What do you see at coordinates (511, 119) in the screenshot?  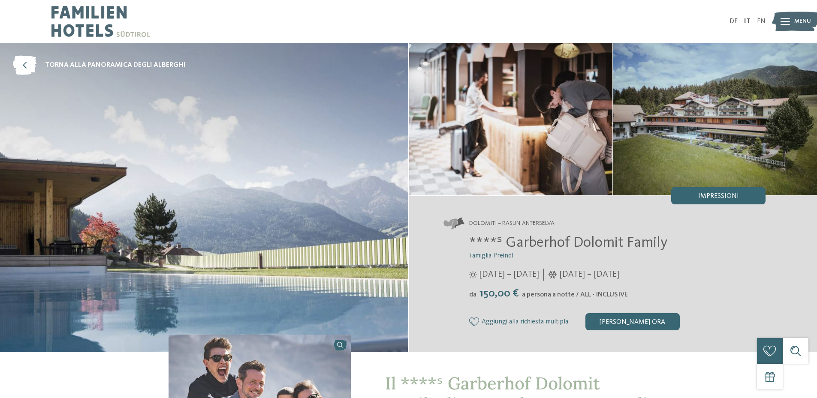 I see `img: Il family hotel ad Anterselva: un paradiso naturale` at bounding box center [511, 119].